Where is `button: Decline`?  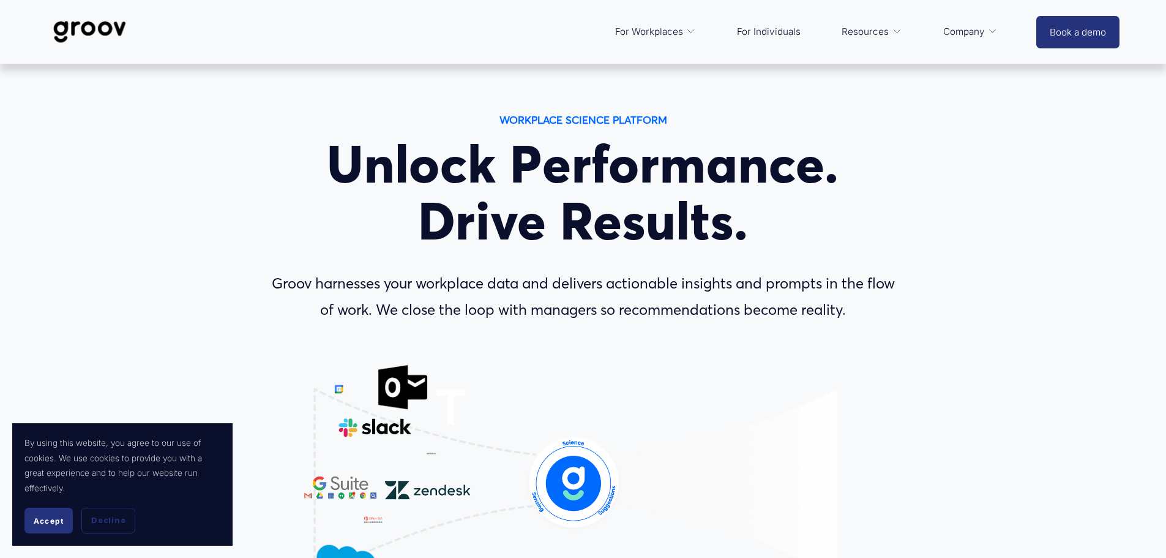
button: Decline is located at coordinates (108, 520).